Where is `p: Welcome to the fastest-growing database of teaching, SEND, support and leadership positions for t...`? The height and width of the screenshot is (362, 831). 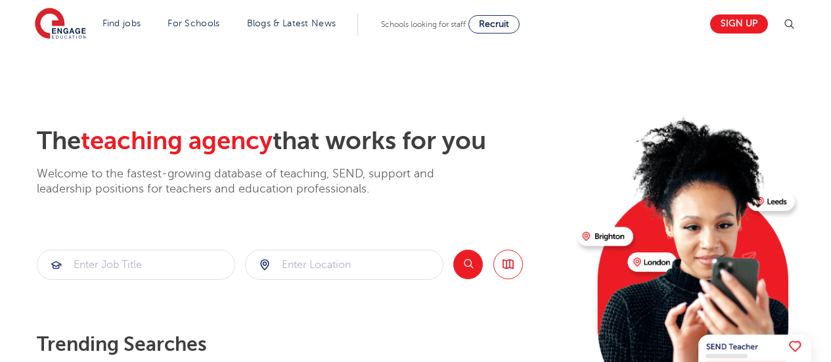 p: Welcome to the fastest-growing database of teaching, SEND, support and leadership positions for t... is located at coordinates (254, 181).